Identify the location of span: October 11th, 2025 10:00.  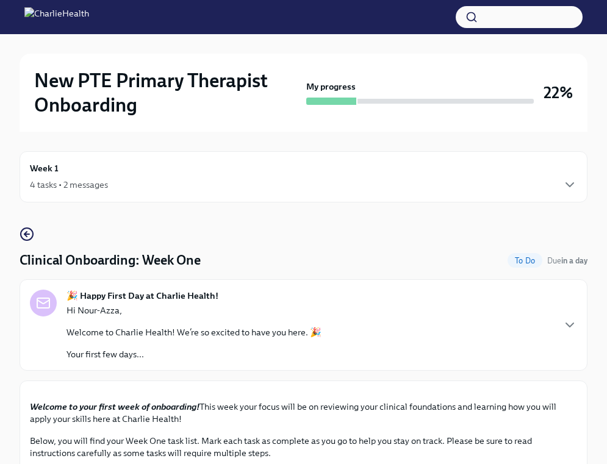
(567, 260).